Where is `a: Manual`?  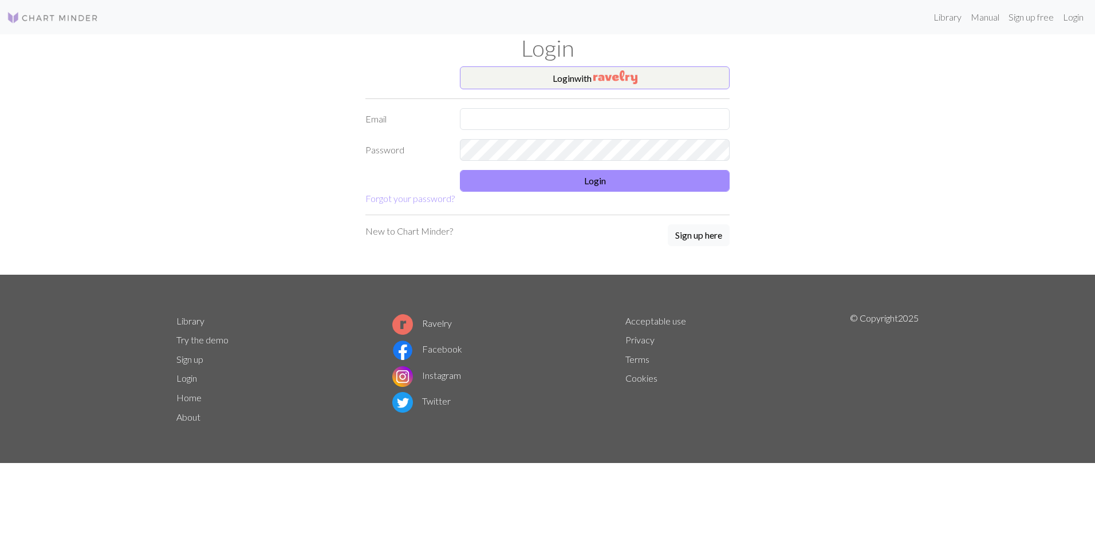 a: Manual is located at coordinates (985, 17).